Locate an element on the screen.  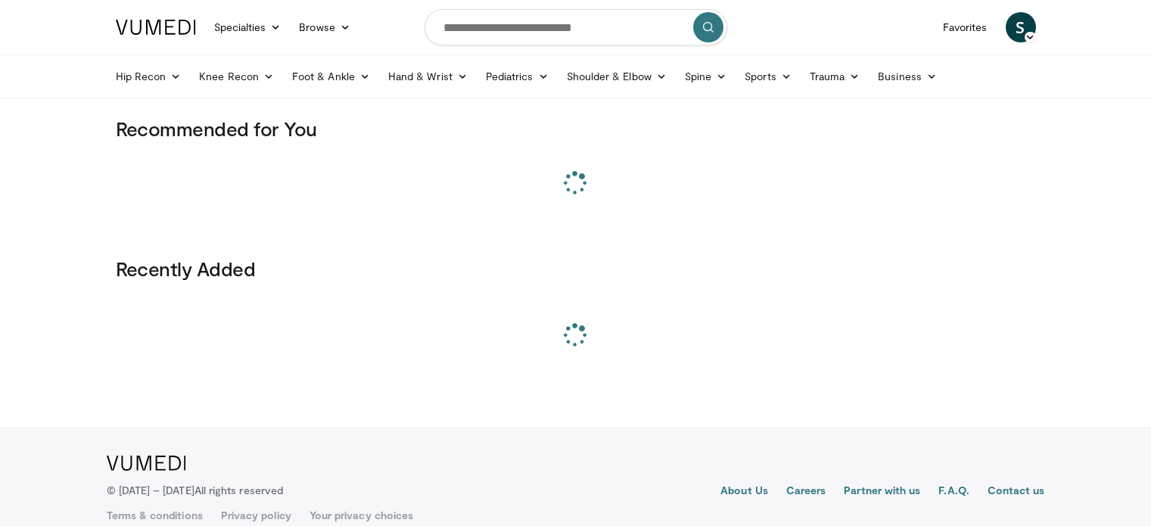
input: Search topics, interventions is located at coordinates (576, 27).